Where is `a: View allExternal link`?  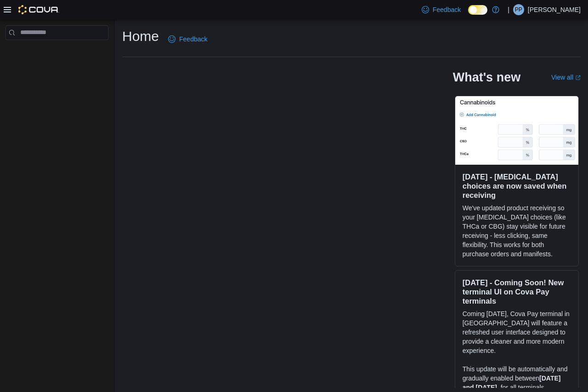
a: View allExternal link is located at coordinates (566, 77).